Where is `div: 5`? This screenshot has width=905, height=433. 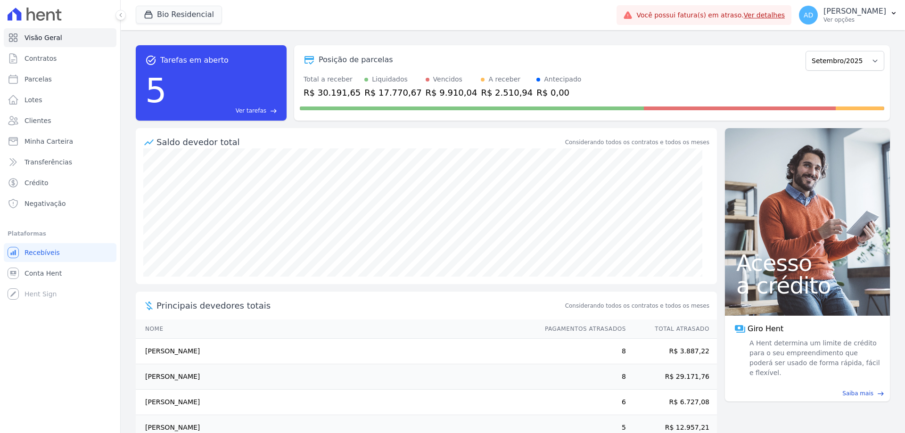 div: 5 is located at coordinates (156, 91).